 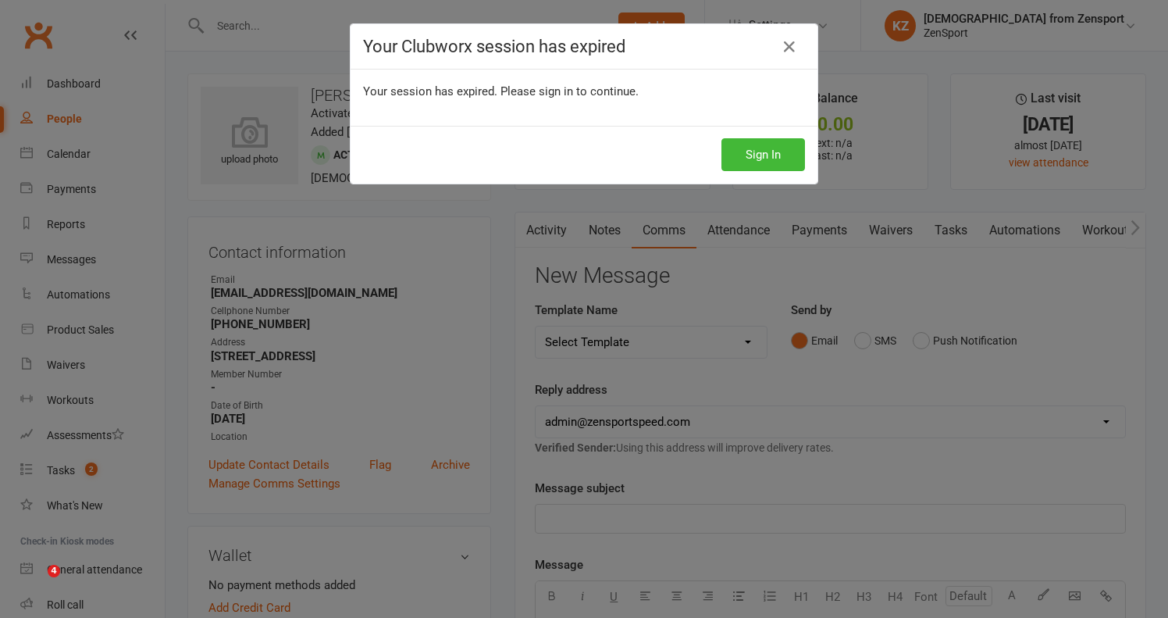 What do you see at coordinates (500, 91) in the screenshot?
I see `span: Your session has expired. Please sign in to continue.` at bounding box center [500, 91].